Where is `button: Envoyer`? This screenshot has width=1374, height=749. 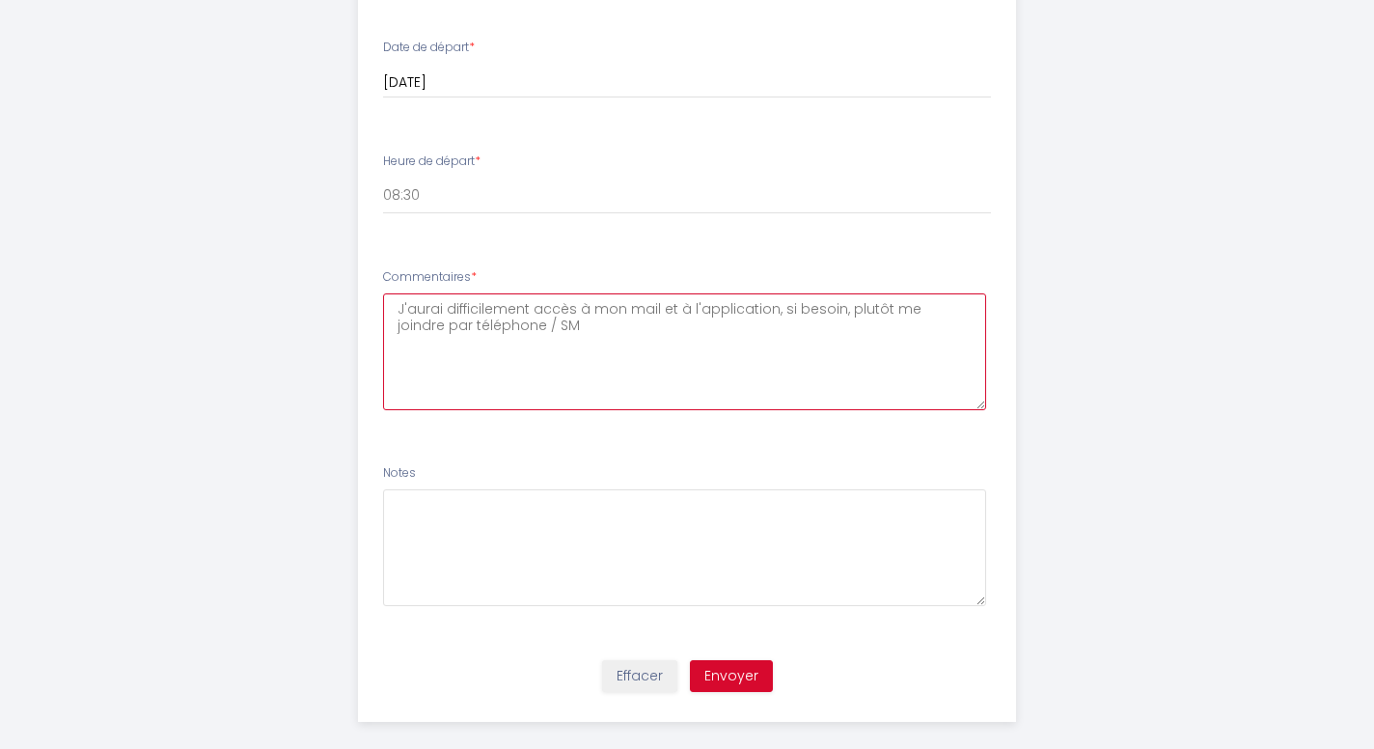 button: Envoyer is located at coordinates (732, 676).